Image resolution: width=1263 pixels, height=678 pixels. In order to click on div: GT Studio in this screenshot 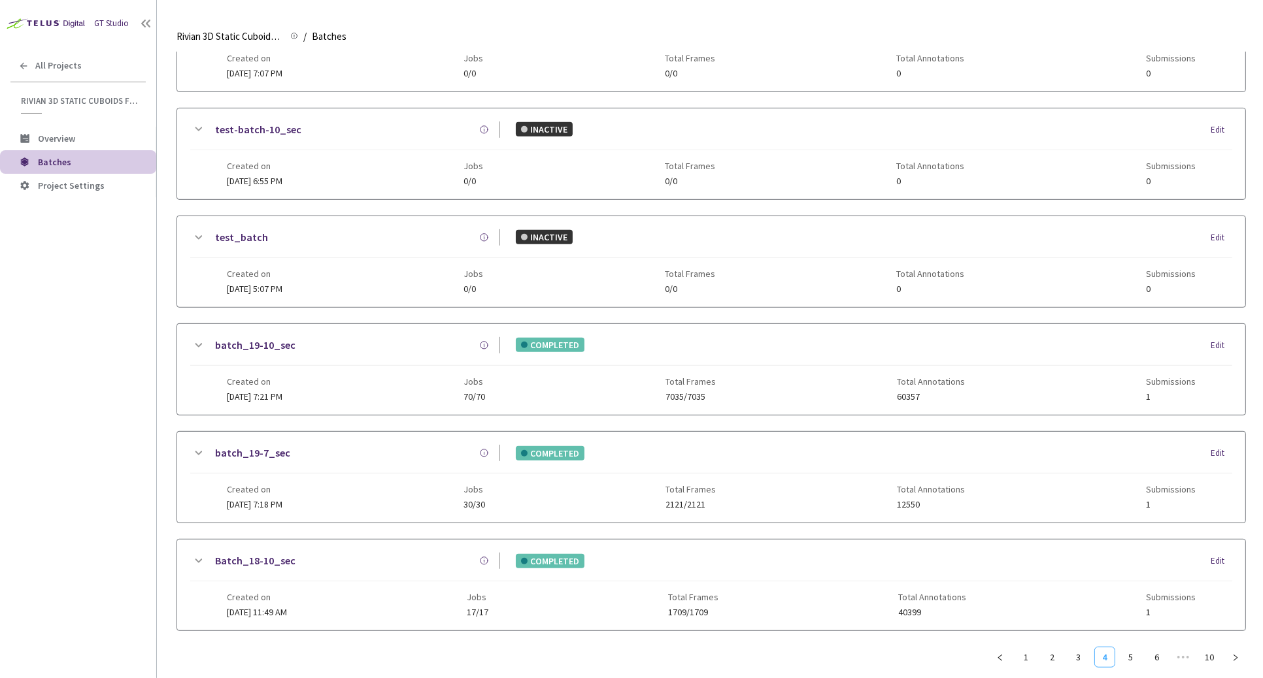, I will do `click(111, 24)`.